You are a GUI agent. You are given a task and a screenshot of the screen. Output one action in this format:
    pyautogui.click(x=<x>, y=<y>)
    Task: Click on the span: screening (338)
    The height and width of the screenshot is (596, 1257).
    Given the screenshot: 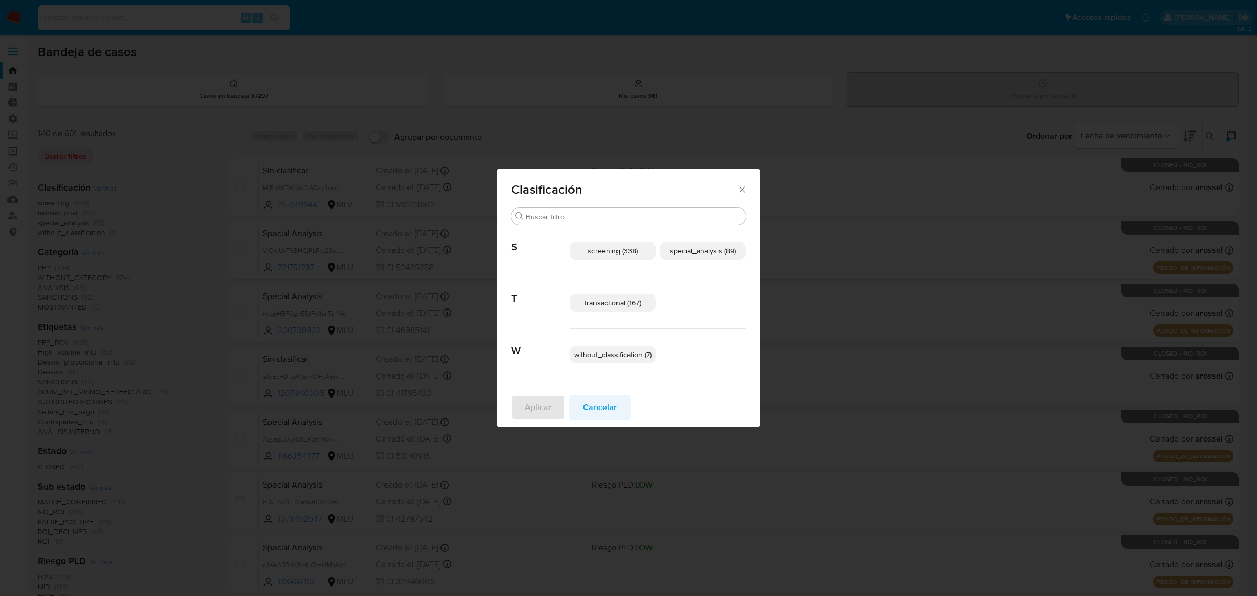 What is the action you would take?
    pyautogui.click(x=613, y=251)
    